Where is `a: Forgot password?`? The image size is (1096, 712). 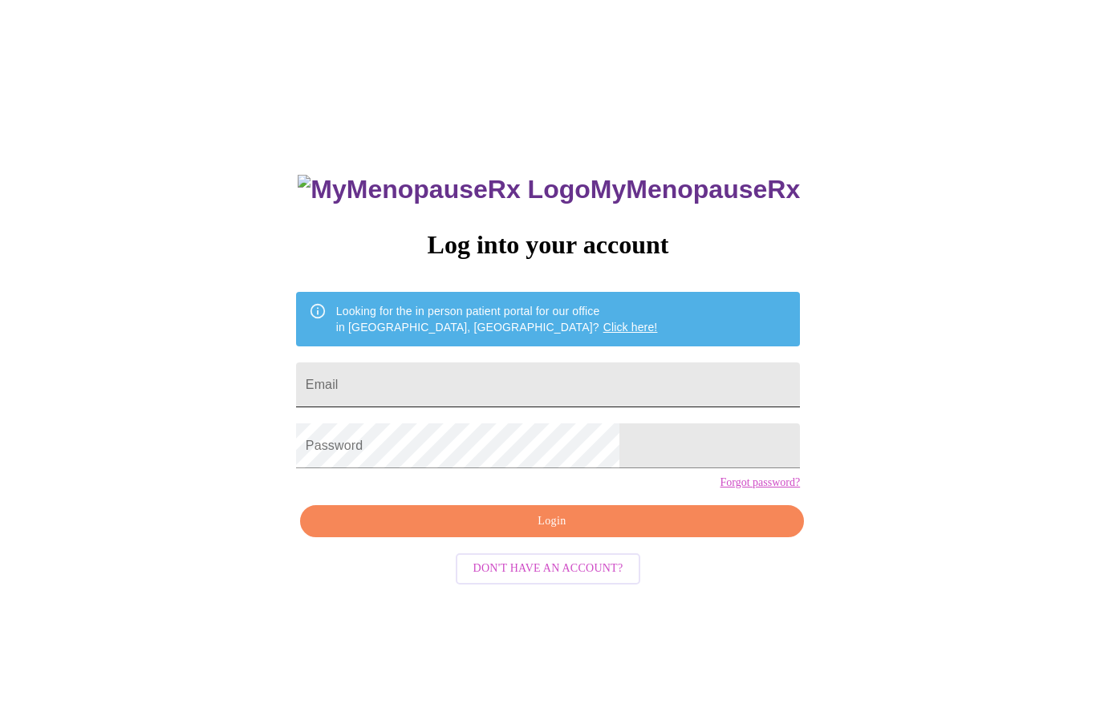 a: Forgot password? is located at coordinates (760, 483).